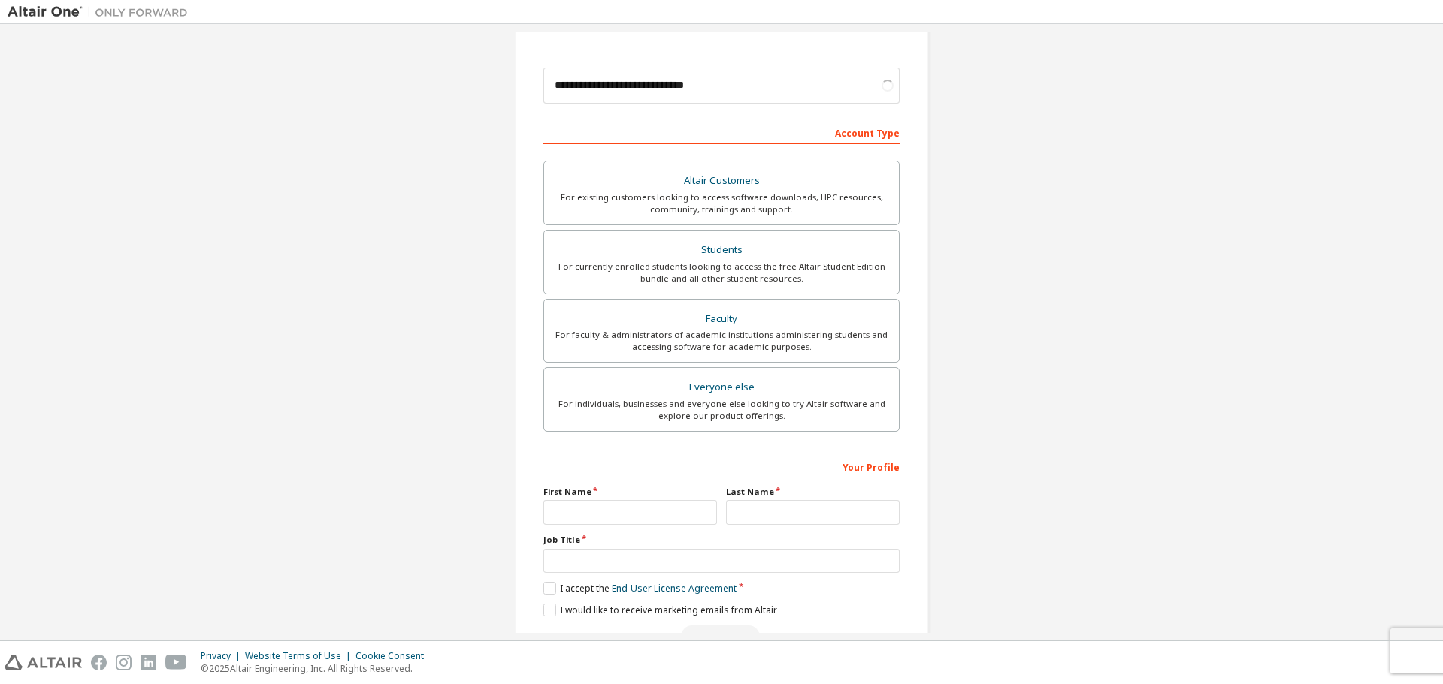 This screenshot has width=1443, height=684. Describe the element at coordinates (721, 132) in the screenshot. I see `div: Account Type` at that location.